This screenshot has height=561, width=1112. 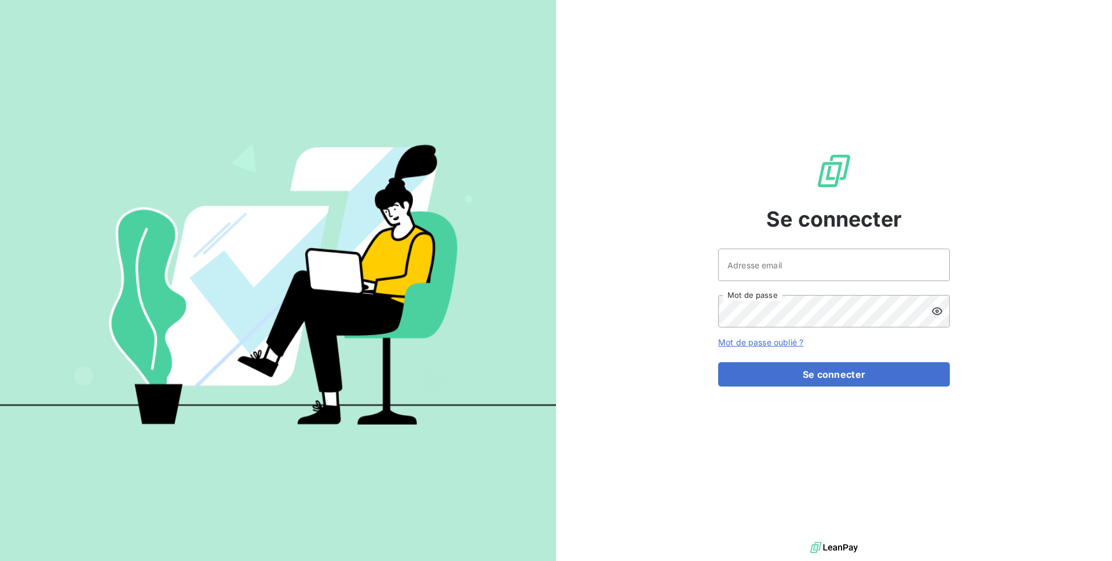 What do you see at coordinates (834, 171) in the screenshot?
I see `img: Logo LeanPay` at bounding box center [834, 171].